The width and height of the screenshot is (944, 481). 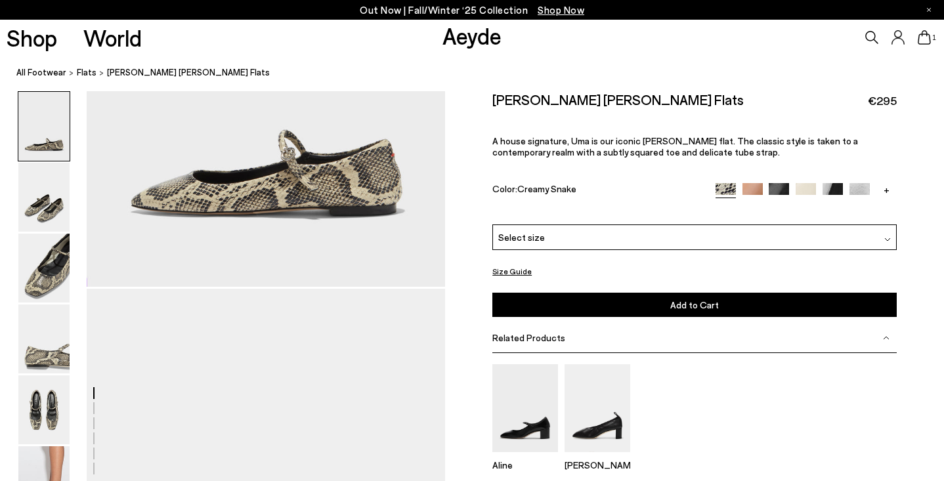 What do you see at coordinates (87, 72) in the screenshot?
I see `a: flats` at bounding box center [87, 72].